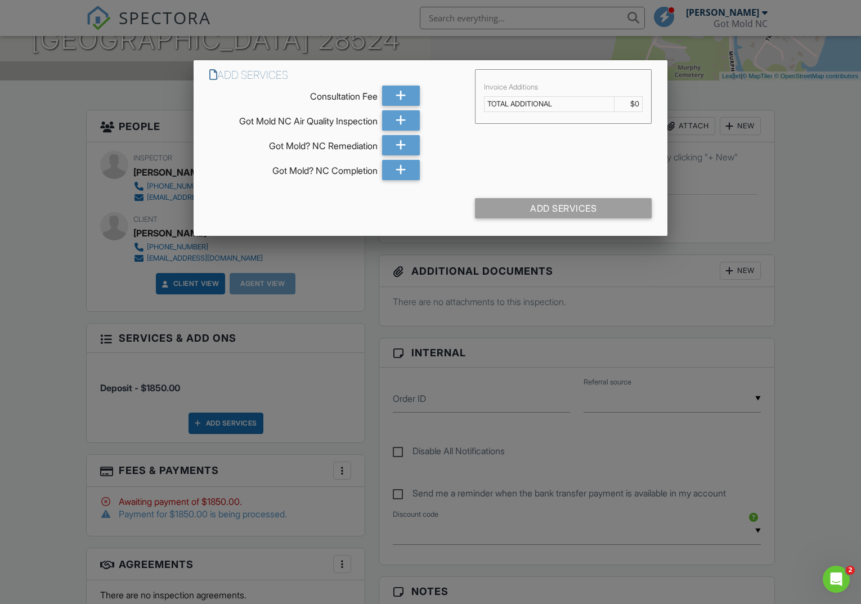  What do you see at coordinates (563, 87) in the screenshot?
I see `div: Invoice Additions` at bounding box center [563, 87].